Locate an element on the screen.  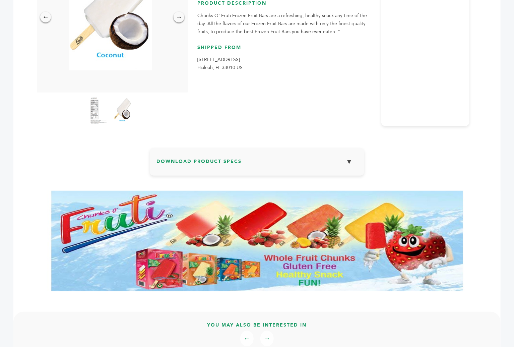
img: NFC%20Fruit%20Banner%20(1).jpg is located at coordinates (257, 241).